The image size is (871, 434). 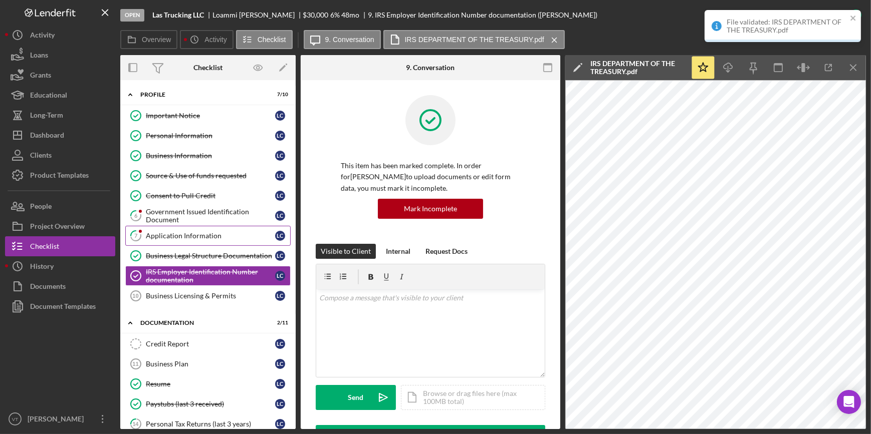 What do you see at coordinates (210, 116) in the screenshot?
I see `div: Important Notice` at bounding box center [210, 116].